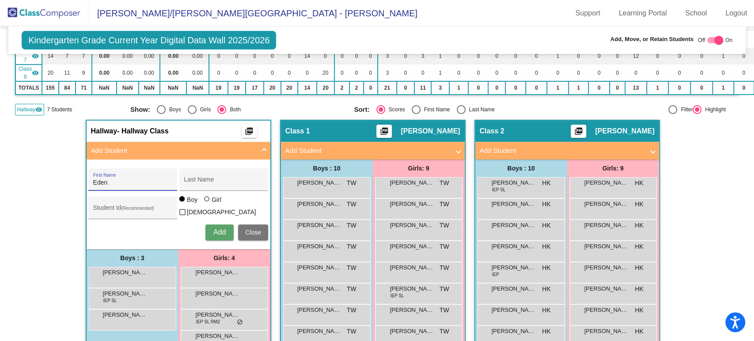 This screenshot has width=754, height=341. What do you see at coordinates (224, 183) in the screenshot?
I see `input: Last Name` at bounding box center [224, 183].